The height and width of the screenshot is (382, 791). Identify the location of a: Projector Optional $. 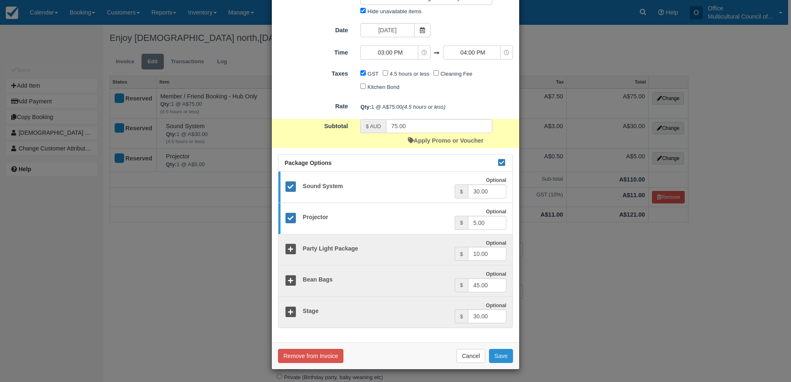
(395, 218).